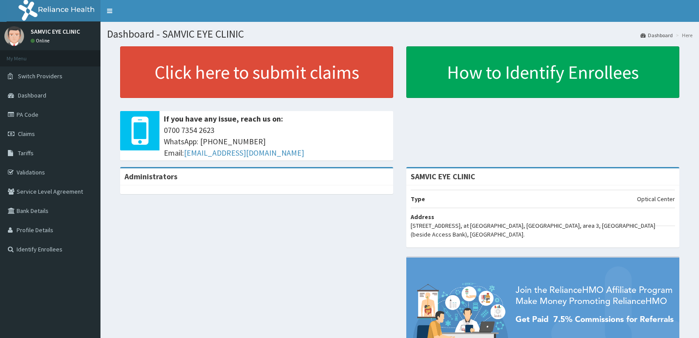 Image resolution: width=699 pixels, height=338 pixels. What do you see at coordinates (443, 176) in the screenshot?
I see `strong: SAMVIC EYE CLINIC` at bounding box center [443, 176].